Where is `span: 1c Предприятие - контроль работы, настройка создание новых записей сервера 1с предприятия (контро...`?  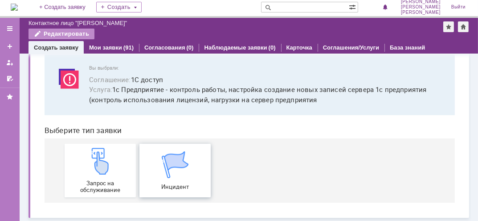 span: 1c Предприятие - контроль работы, настройка создание новых записей сервера 1с предприятия (контро... is located at coordinates (229, 82).